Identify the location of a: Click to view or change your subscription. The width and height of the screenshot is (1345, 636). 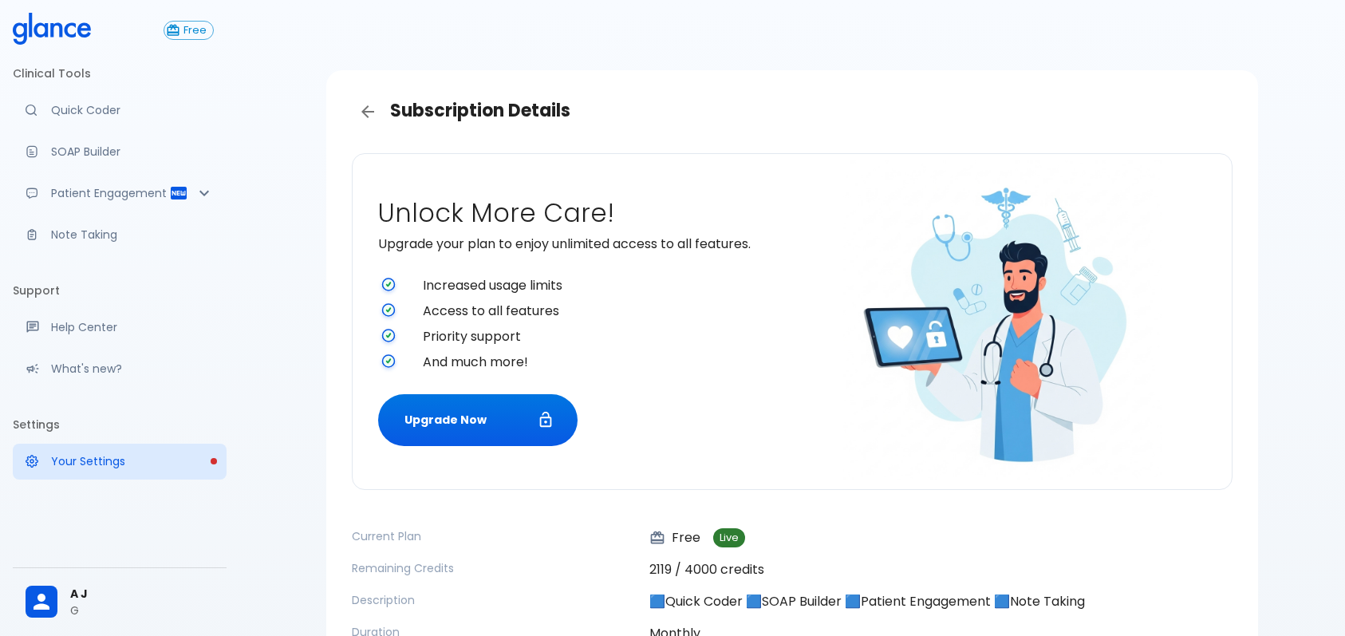
(195, 30).